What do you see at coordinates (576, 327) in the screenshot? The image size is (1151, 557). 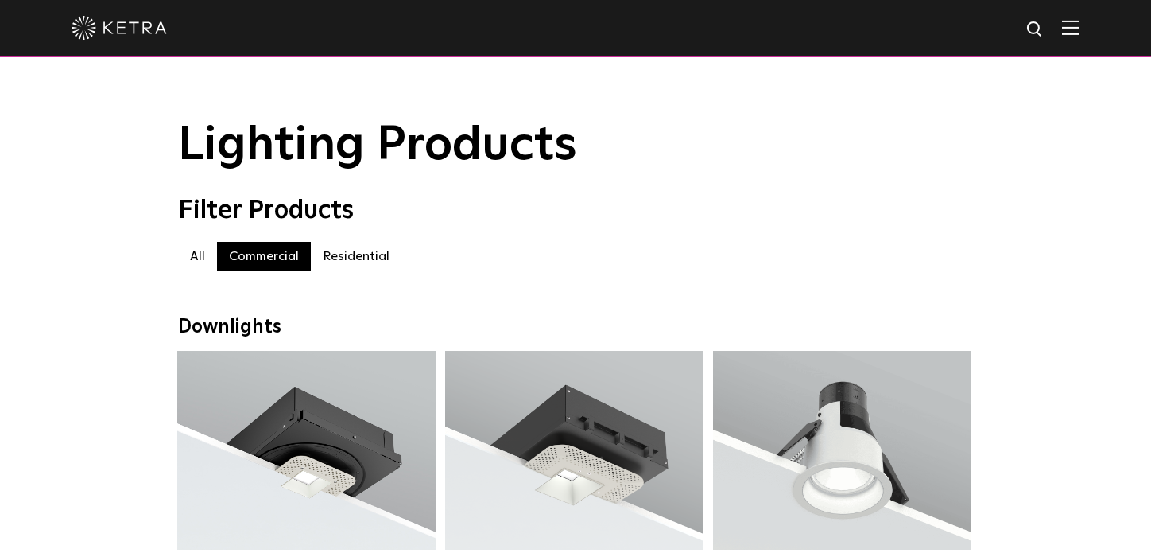 I see `div: Downlights` at bounding box center [576, 327].